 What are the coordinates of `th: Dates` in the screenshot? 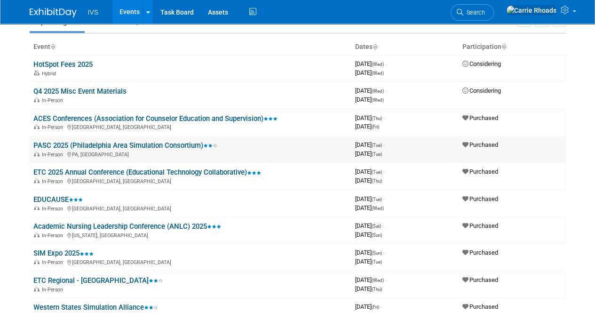 It's located at (405, 47).